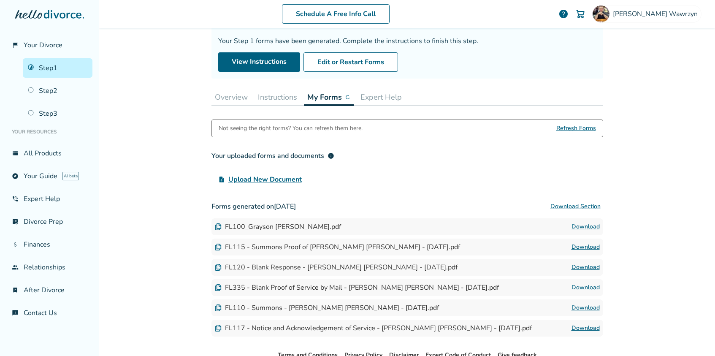  Describe the element at coordinates (290, 128) in the screenshot. I see `div: Not seeing the right forms? You can refresh them here.` at that location.